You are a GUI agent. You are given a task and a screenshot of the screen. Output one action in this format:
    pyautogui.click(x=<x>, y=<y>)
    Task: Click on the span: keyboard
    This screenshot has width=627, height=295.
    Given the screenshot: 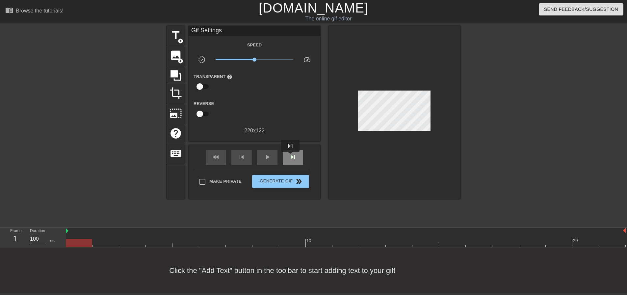 What is the action you would take?
    pyautogui.click(x=176, y=153)
    